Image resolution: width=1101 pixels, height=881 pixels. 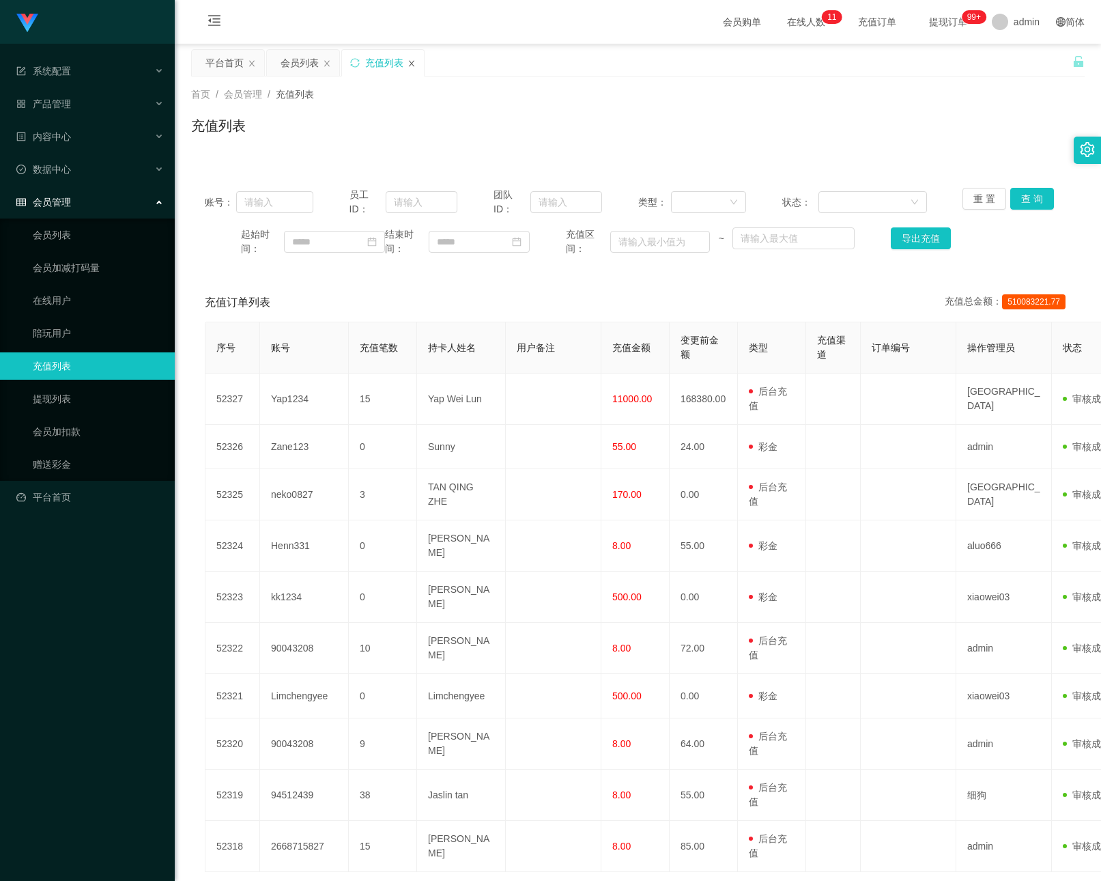 What do you see at coordinates (233, 597) in the screenshot?
I see `td: 52323` at bounding box center [233, 597].